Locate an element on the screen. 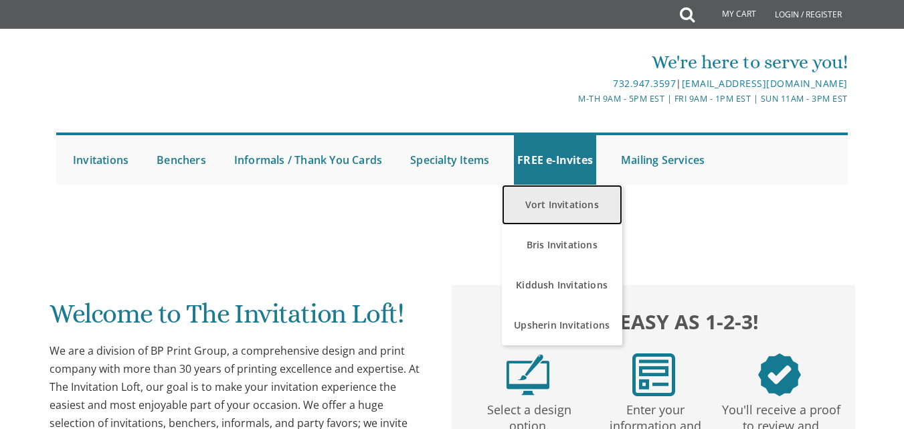  a: FREE e-Invites is located at coordinates (555, 160).